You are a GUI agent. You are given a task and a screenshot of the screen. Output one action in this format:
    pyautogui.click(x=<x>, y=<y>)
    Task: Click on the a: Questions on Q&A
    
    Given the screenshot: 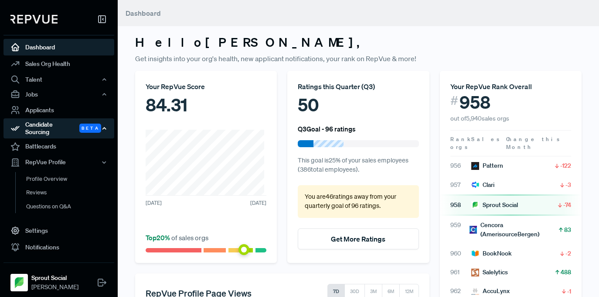 What is the action you would take?
    pyautogui.click(x=71, y=206)
    